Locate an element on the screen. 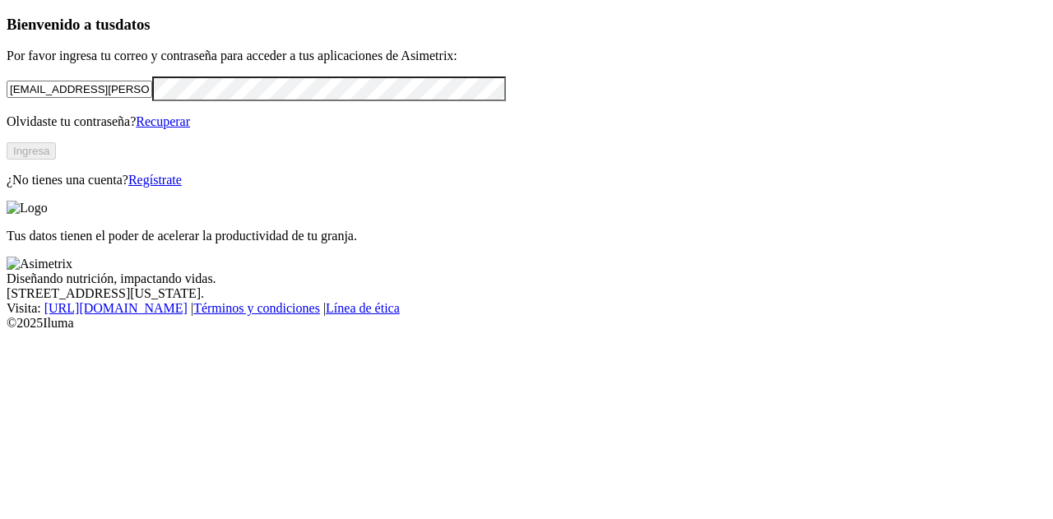  a: Términos y condiciones is located at coordinates (257, 308).